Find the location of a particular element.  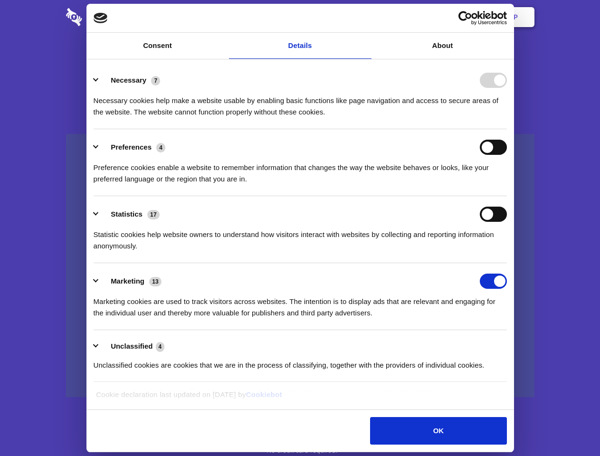

label: Statistics is located at coordinates (126, 214).